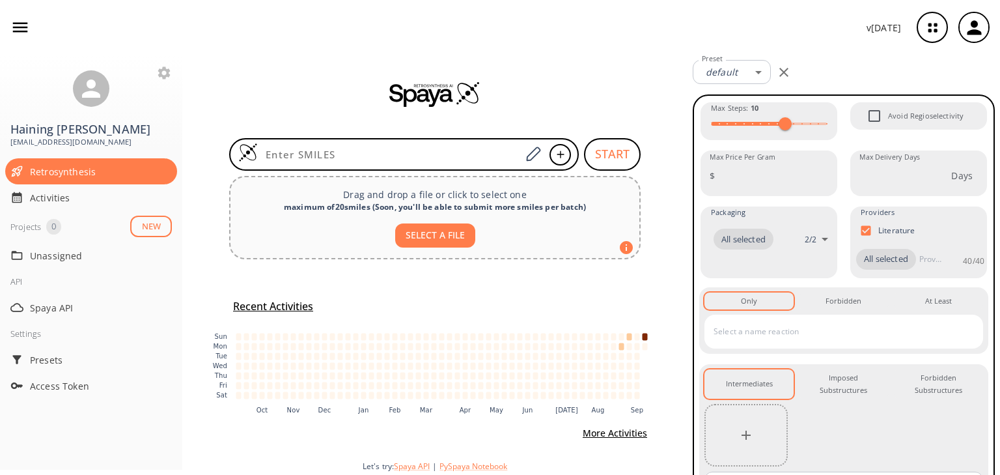  Describe the element at coordinates (728, 212) in the screenshot. I see `span: Packaging` at that location.